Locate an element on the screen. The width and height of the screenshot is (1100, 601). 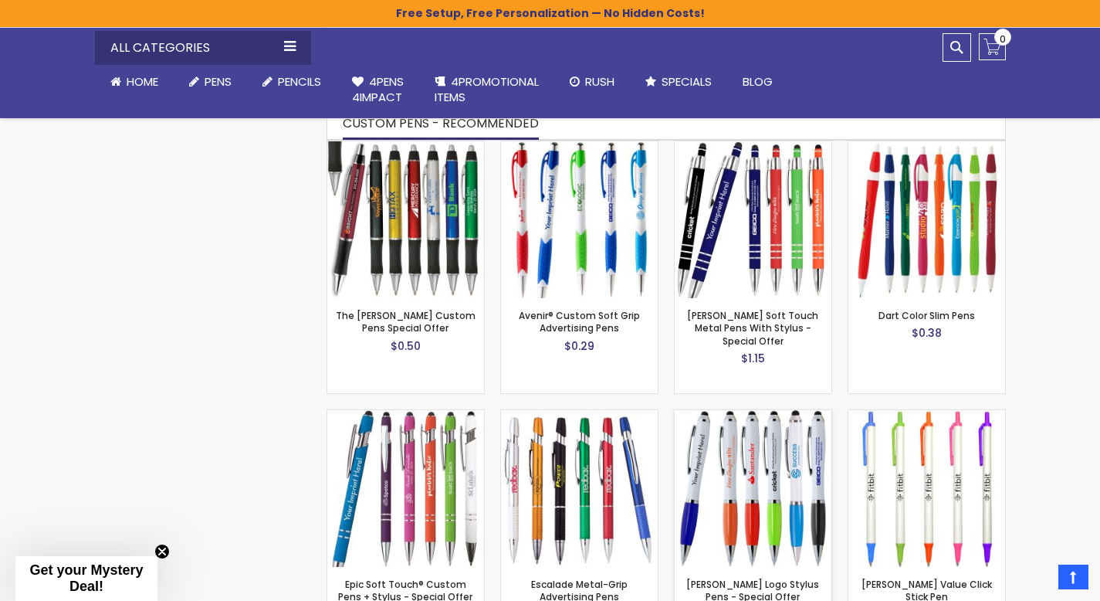
div: All Categories is located at coordinates (203, 48).